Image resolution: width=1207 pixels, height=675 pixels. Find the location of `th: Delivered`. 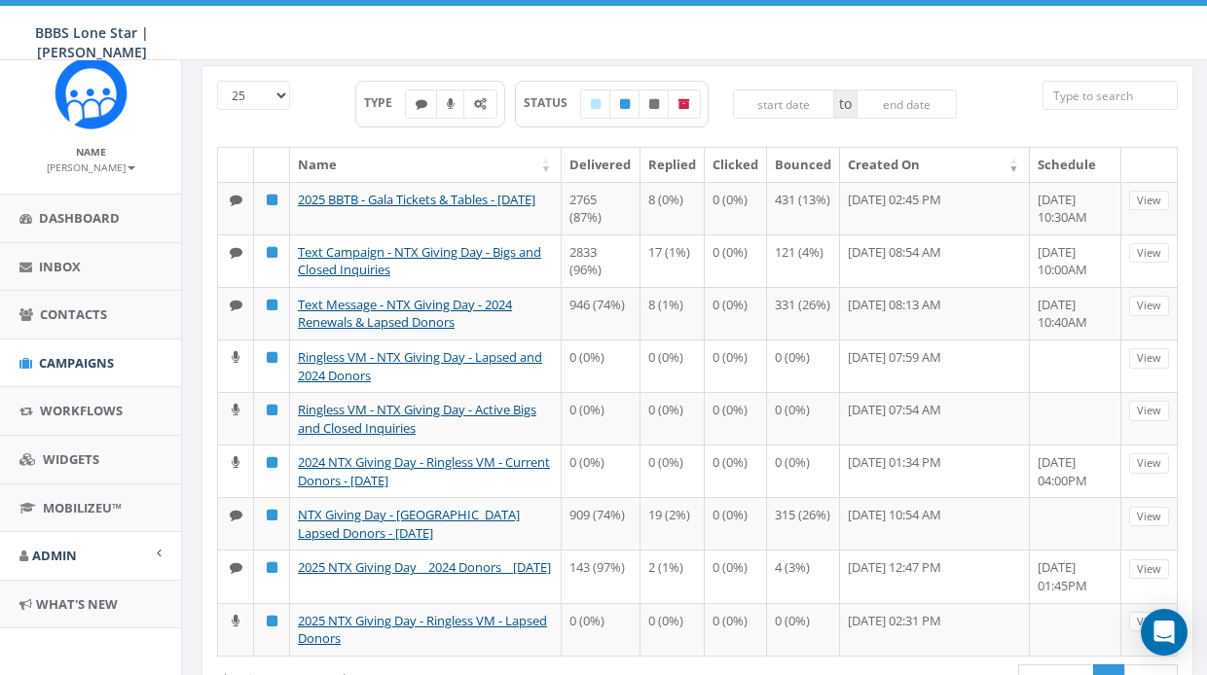

th: Delivered is located at coordinates (600, 164).